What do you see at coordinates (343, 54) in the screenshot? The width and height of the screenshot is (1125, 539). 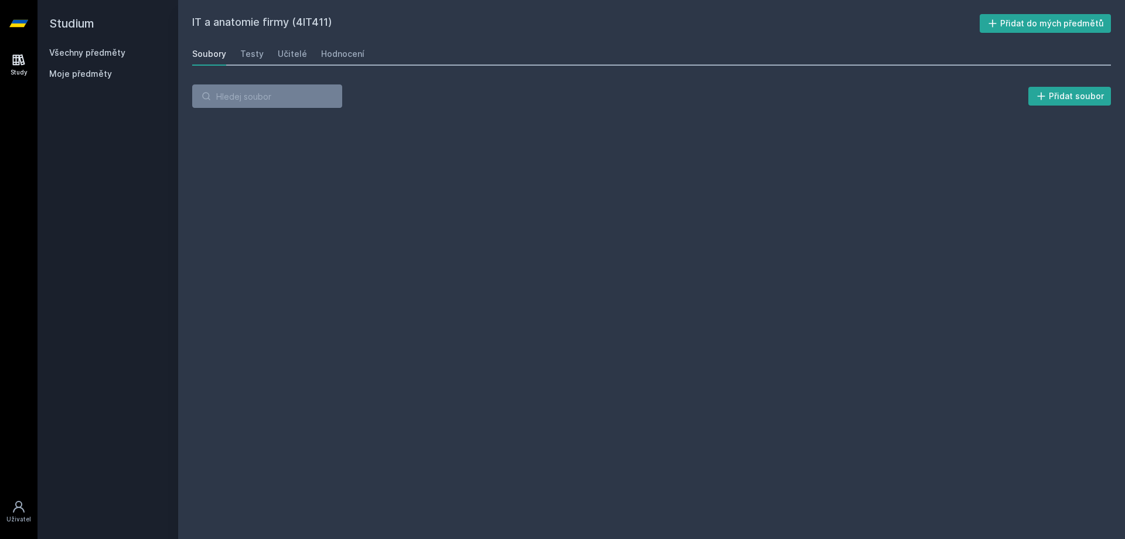 I see `a: Hodnocení` at bounding box center [343, 54].